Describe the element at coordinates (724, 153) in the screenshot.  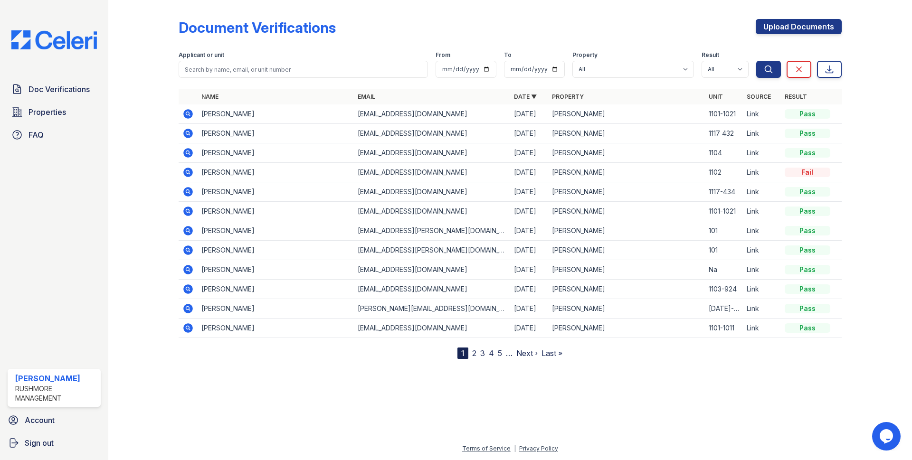
I see `td: 1104` at that location.